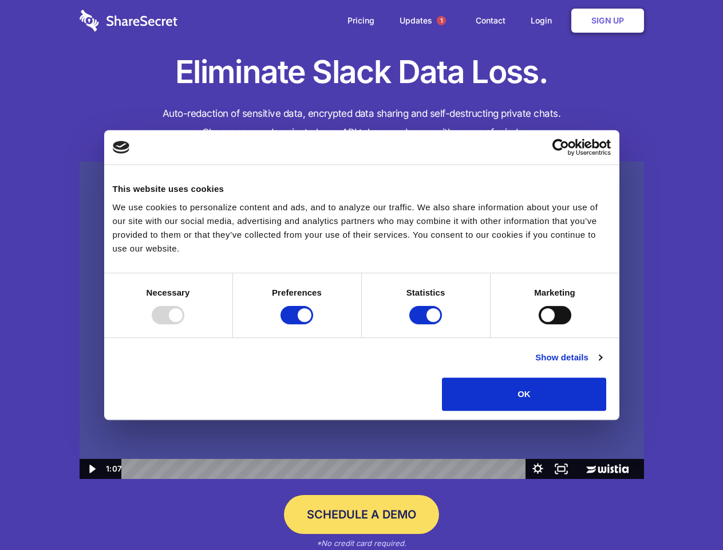 This screenshot has width=723, height=550. What do you see at coordinates (555, 292) in the screenshot?
I see `strong: Marketing` at bounding box center [555, 292].